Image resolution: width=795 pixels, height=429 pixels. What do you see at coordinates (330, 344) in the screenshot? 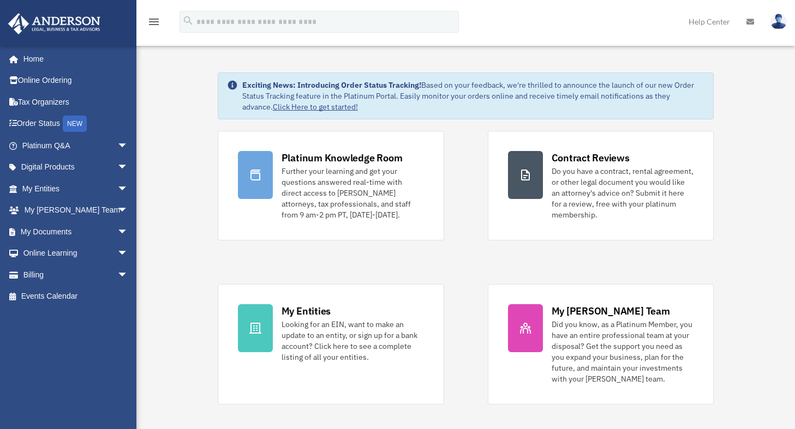
I see `a: My Entities Looking for an EIN, want to make an update to an entity, or sign up for a bank accoun...` at bounding box center [330, 344].